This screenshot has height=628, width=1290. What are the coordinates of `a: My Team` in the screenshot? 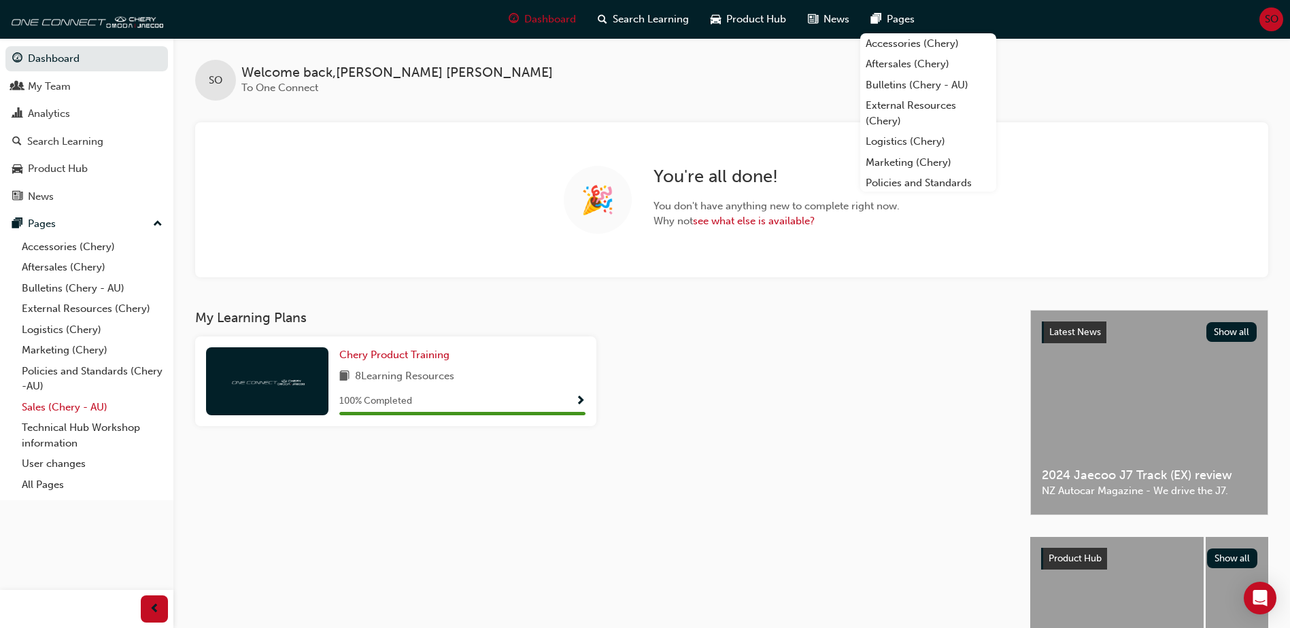 It's located at (86, 86).